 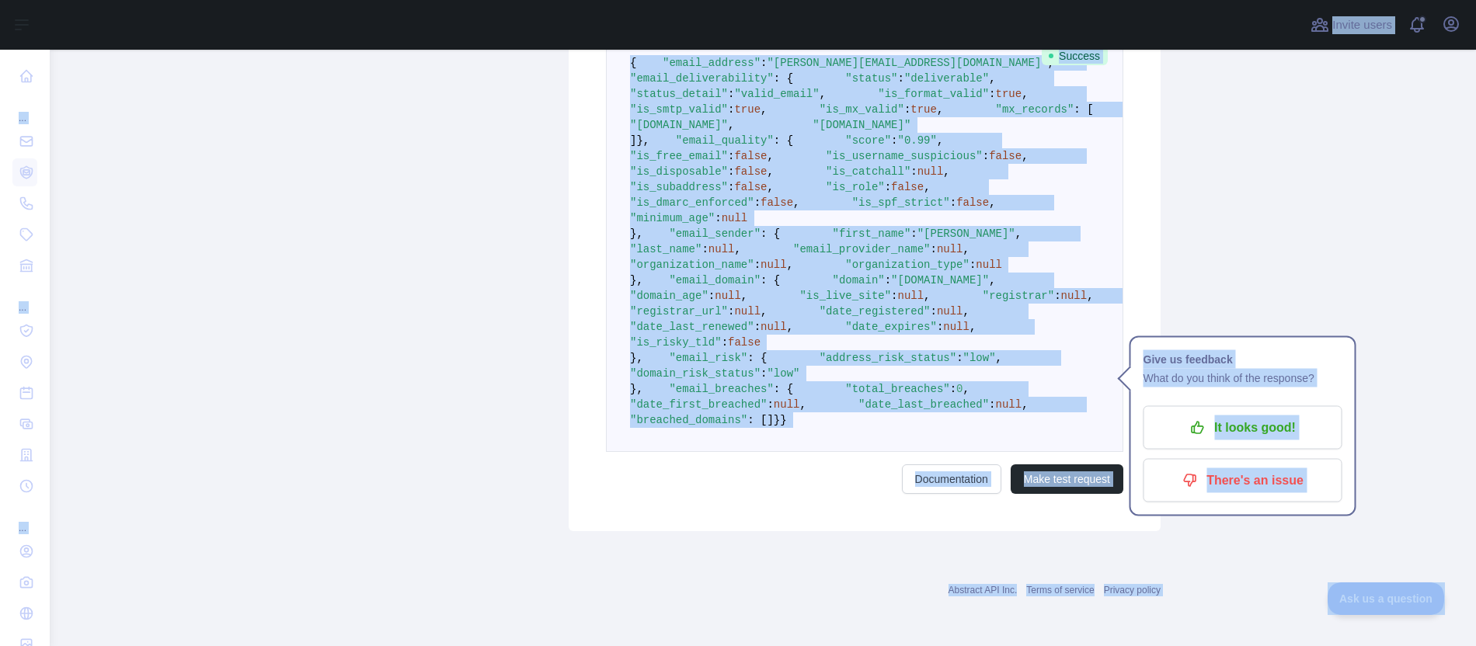 What do you see at coordinates (666, 249) in the screenshot?
I see `span: "last_name"` at bounding box center [666, 249].